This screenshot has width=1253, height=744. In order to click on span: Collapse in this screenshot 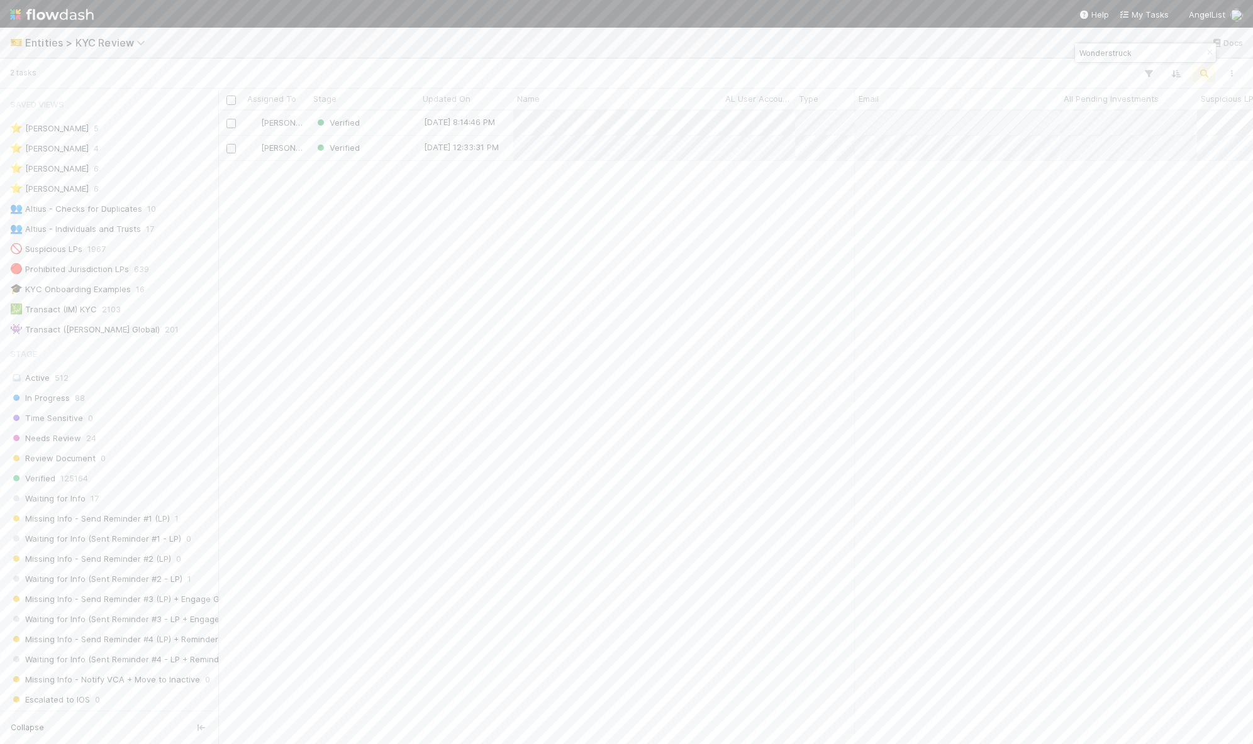, I will do `click(27, 728)`.